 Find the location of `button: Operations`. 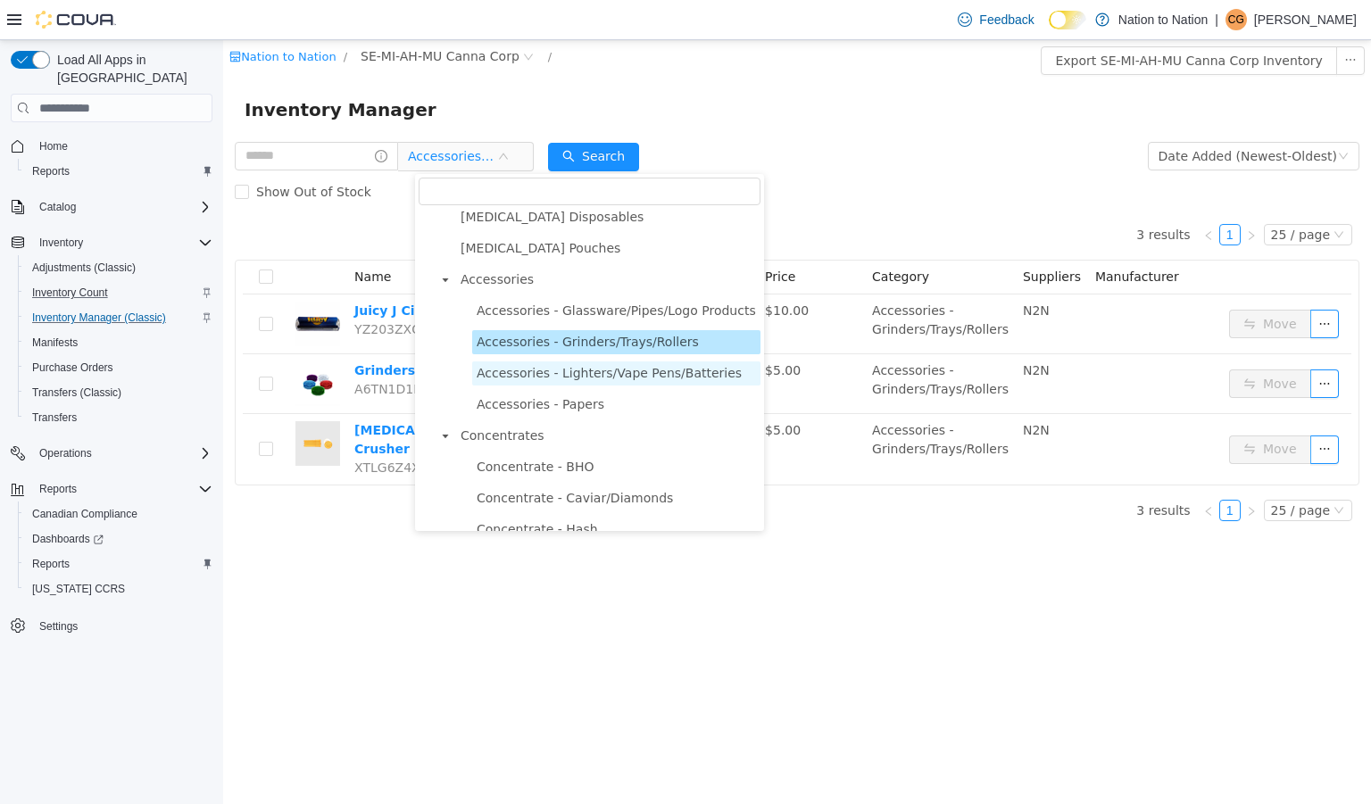

button: Operations is located at coordinates (65, 453).